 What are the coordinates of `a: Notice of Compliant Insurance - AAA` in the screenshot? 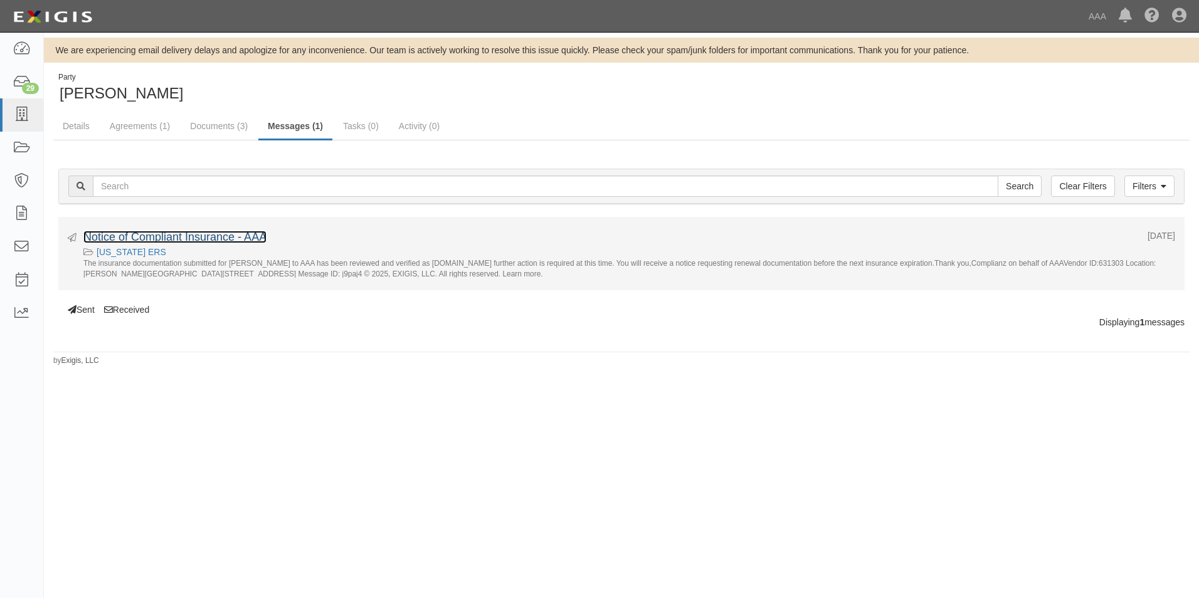 It's located at (175, 237).